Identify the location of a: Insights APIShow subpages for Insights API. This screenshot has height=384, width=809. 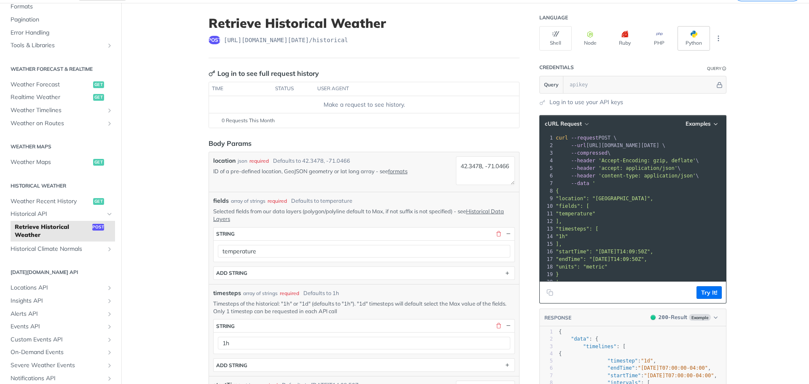
(61, 301).